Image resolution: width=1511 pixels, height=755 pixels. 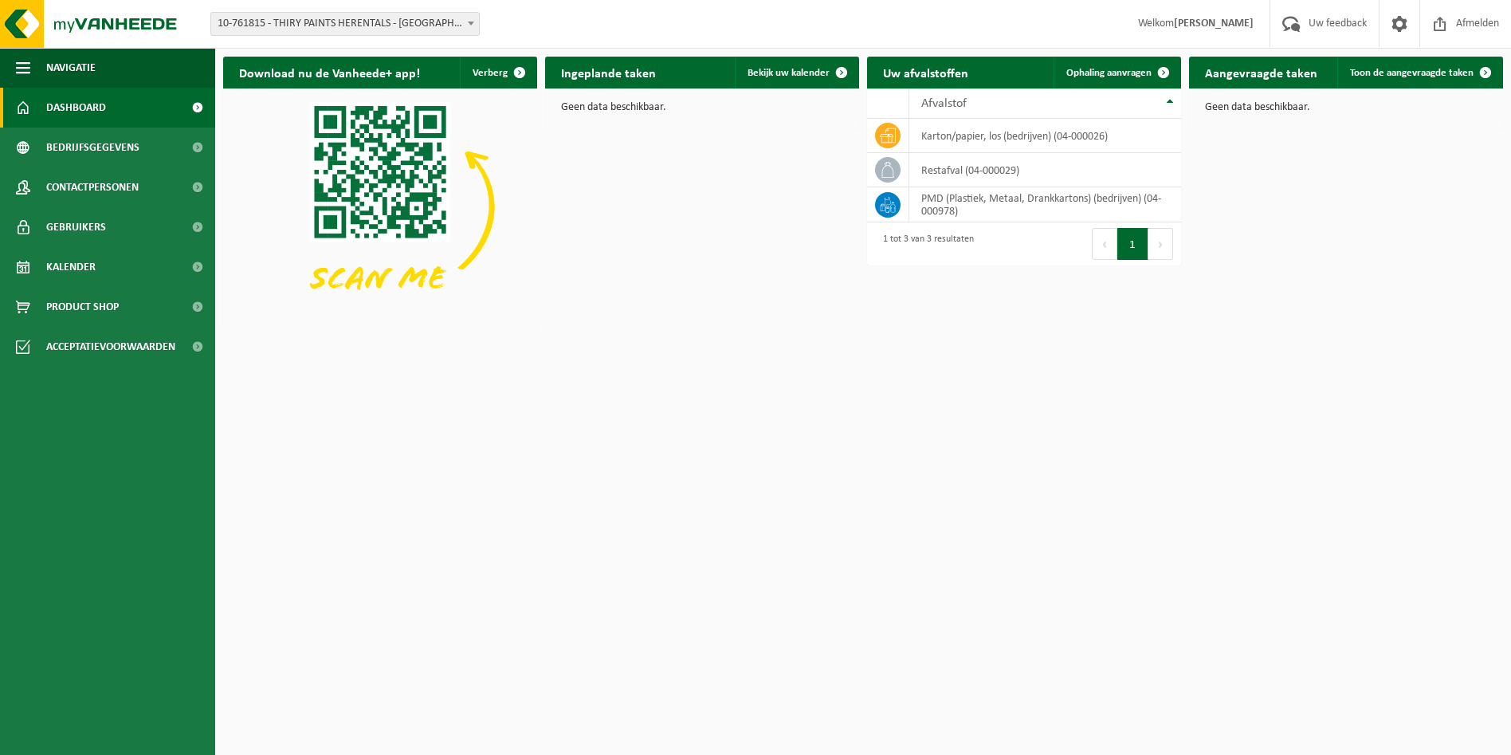 What do you see at coordinates (1045, 205) in the screenshot?
I see `td: PMD (Plastiek, Metaal, Drankkartons) (bedrijven) (04-000978)` at bounding box center [1045, 205].